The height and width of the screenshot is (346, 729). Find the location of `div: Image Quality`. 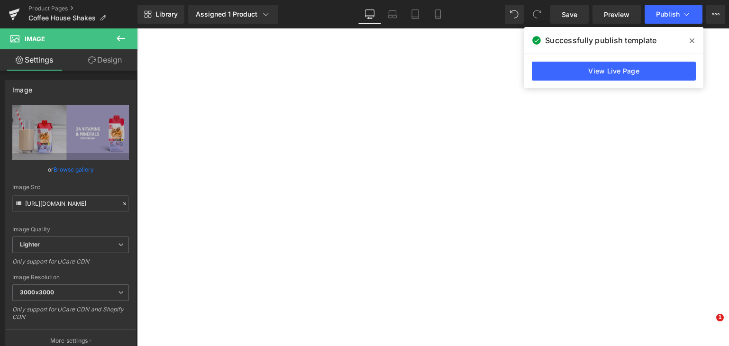

div: Image Quality is located at coordinates (71, 229).